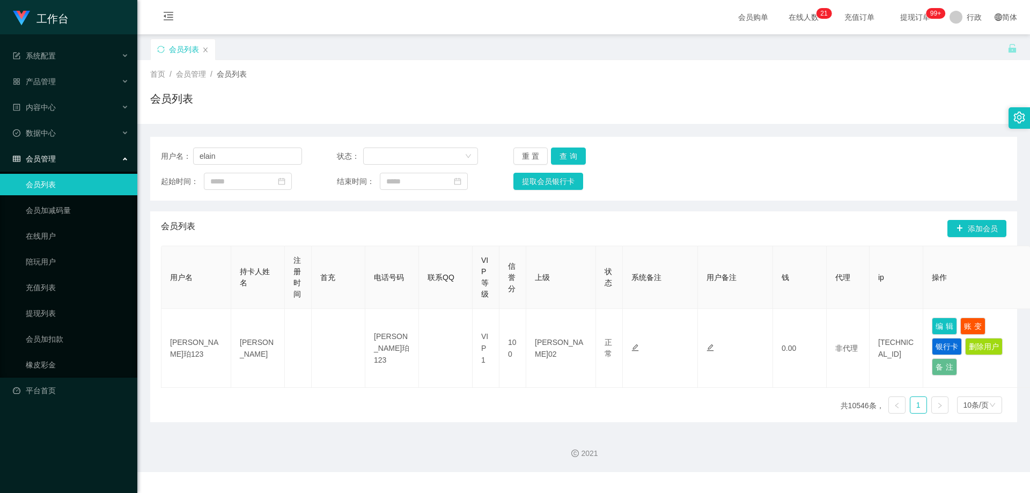 This screenshot has width=1030, height=493. Describe the element at coordinates (977, 229) in the screenshot. I see `button: 图标: 加号添加会员` at that location.